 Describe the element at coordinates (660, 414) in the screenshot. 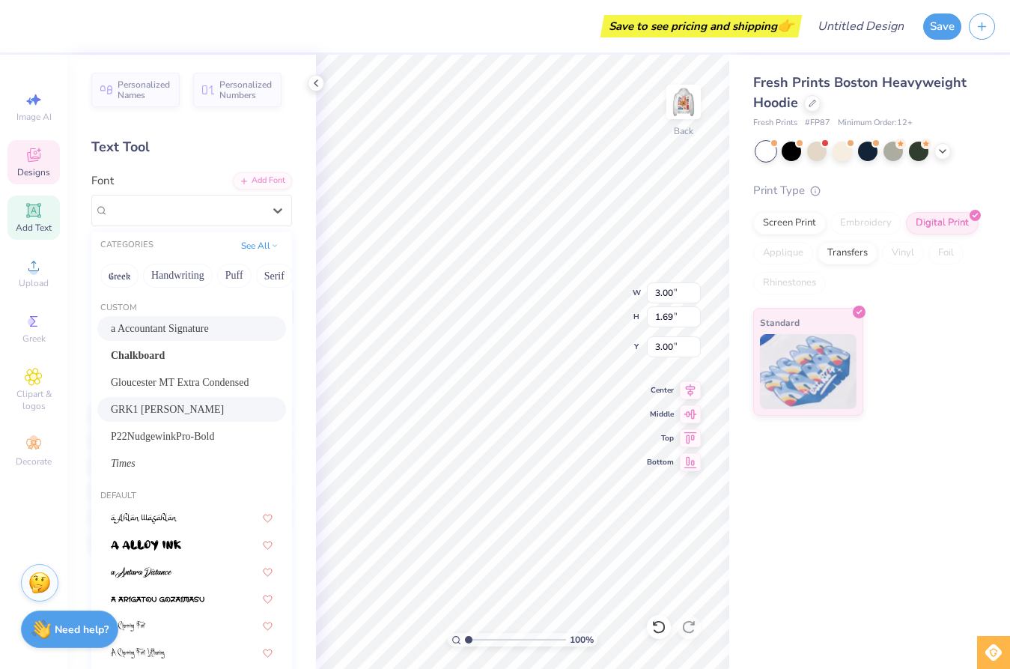

I see `span: Middle` at that location.